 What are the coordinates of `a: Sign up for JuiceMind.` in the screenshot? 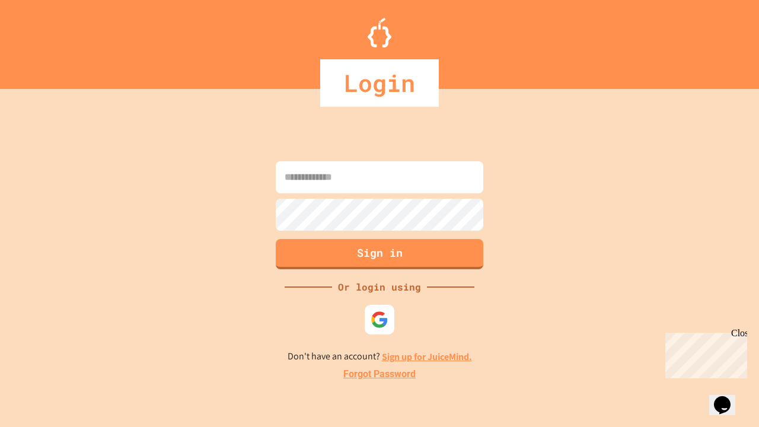 It's located at (427, 356).